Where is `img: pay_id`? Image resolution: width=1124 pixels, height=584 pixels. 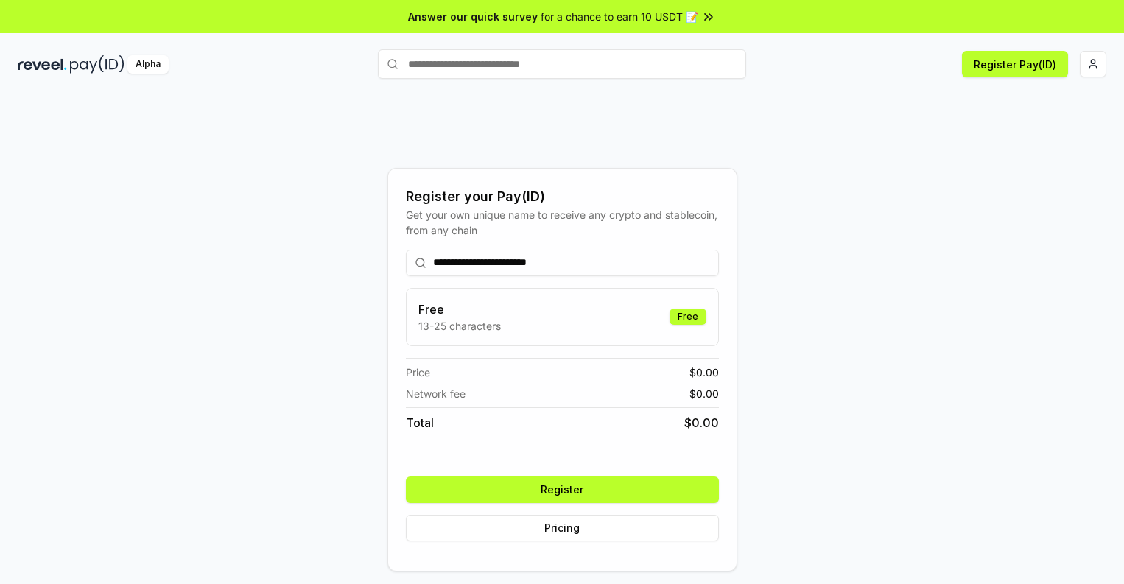 img: pay_id is located at coordinates (97, 64).